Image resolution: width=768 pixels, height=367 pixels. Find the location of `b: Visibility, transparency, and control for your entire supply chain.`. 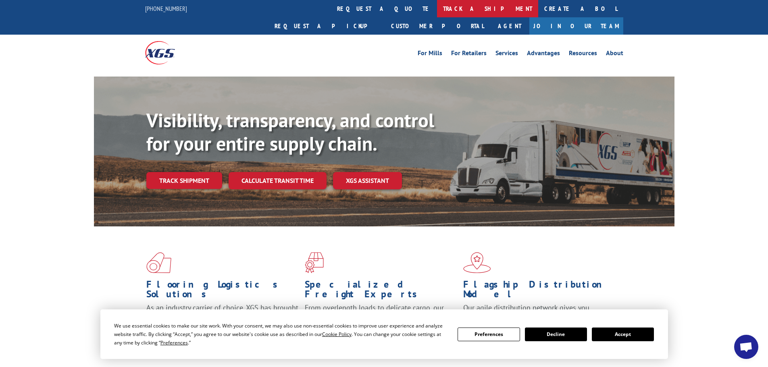

b: Visibility, transparency, and control for your entire supply chain. is located at coordinates (290, 132).